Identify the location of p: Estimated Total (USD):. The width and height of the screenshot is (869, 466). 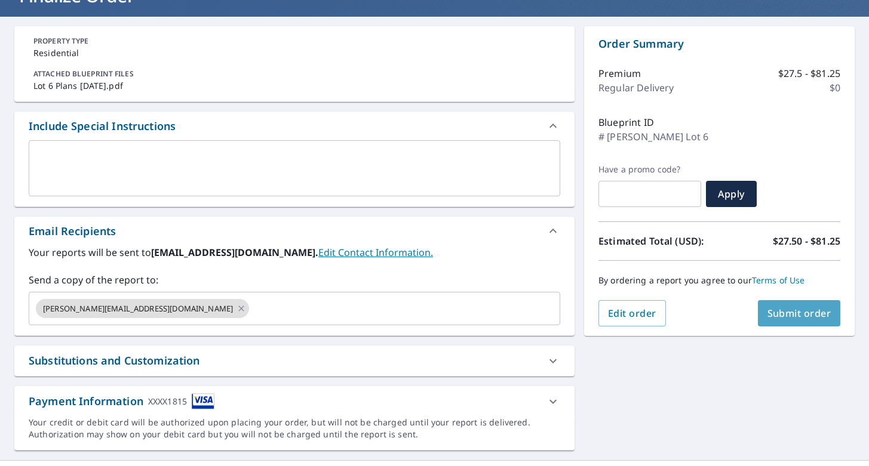
(659, 241).